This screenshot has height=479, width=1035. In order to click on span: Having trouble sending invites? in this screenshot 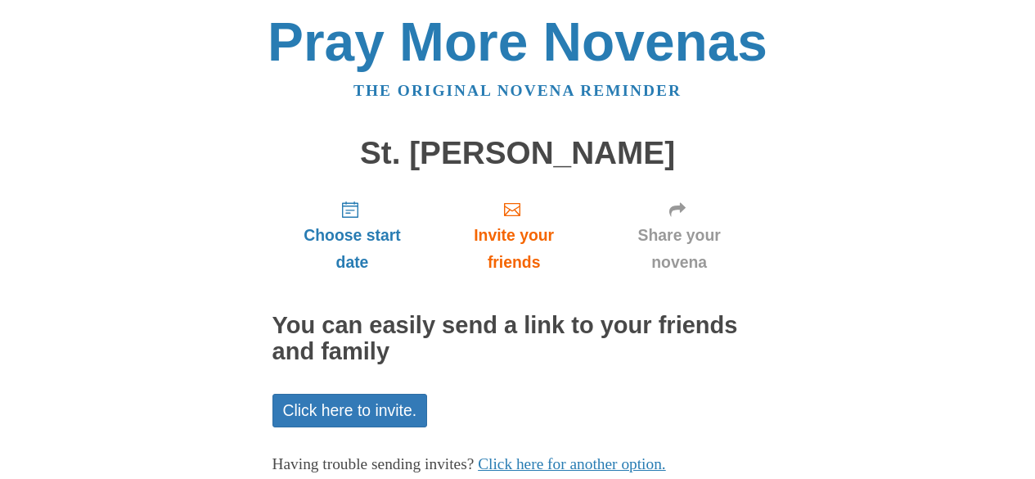, I will do `click(373, 463)`.